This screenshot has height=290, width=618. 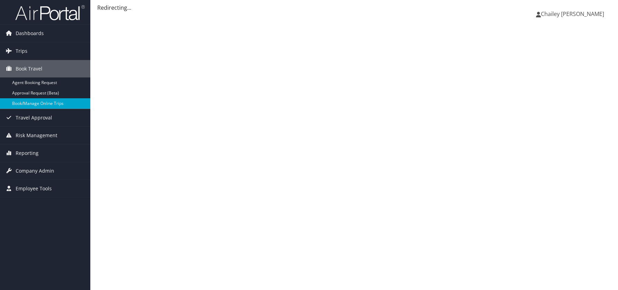 I want to click on span: Reporting, so click(x=27, y=153).